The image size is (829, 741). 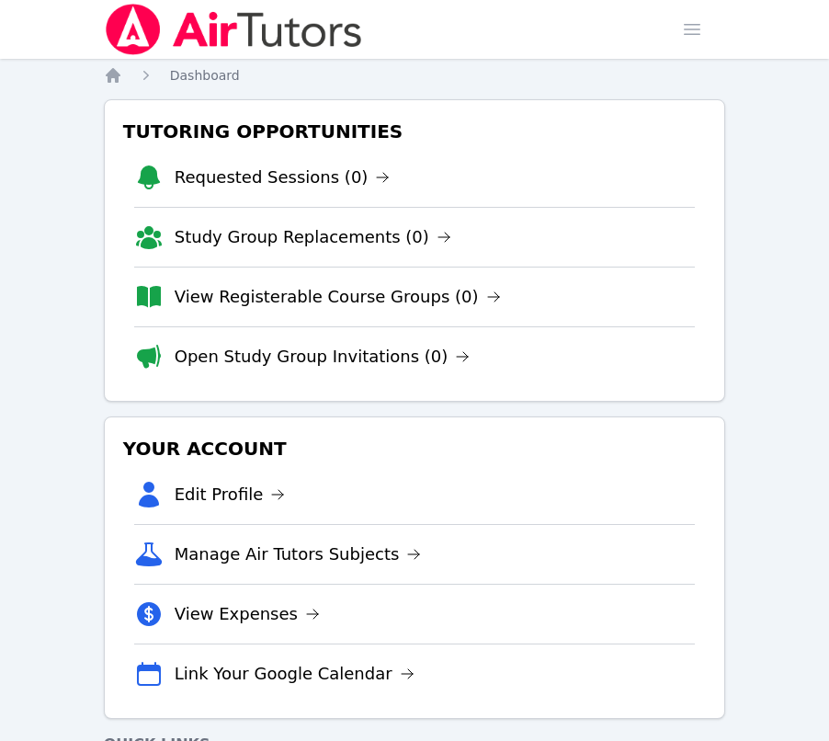 I want to click on a: View Registerable Course Groups (0), so click(x=337, y=297).